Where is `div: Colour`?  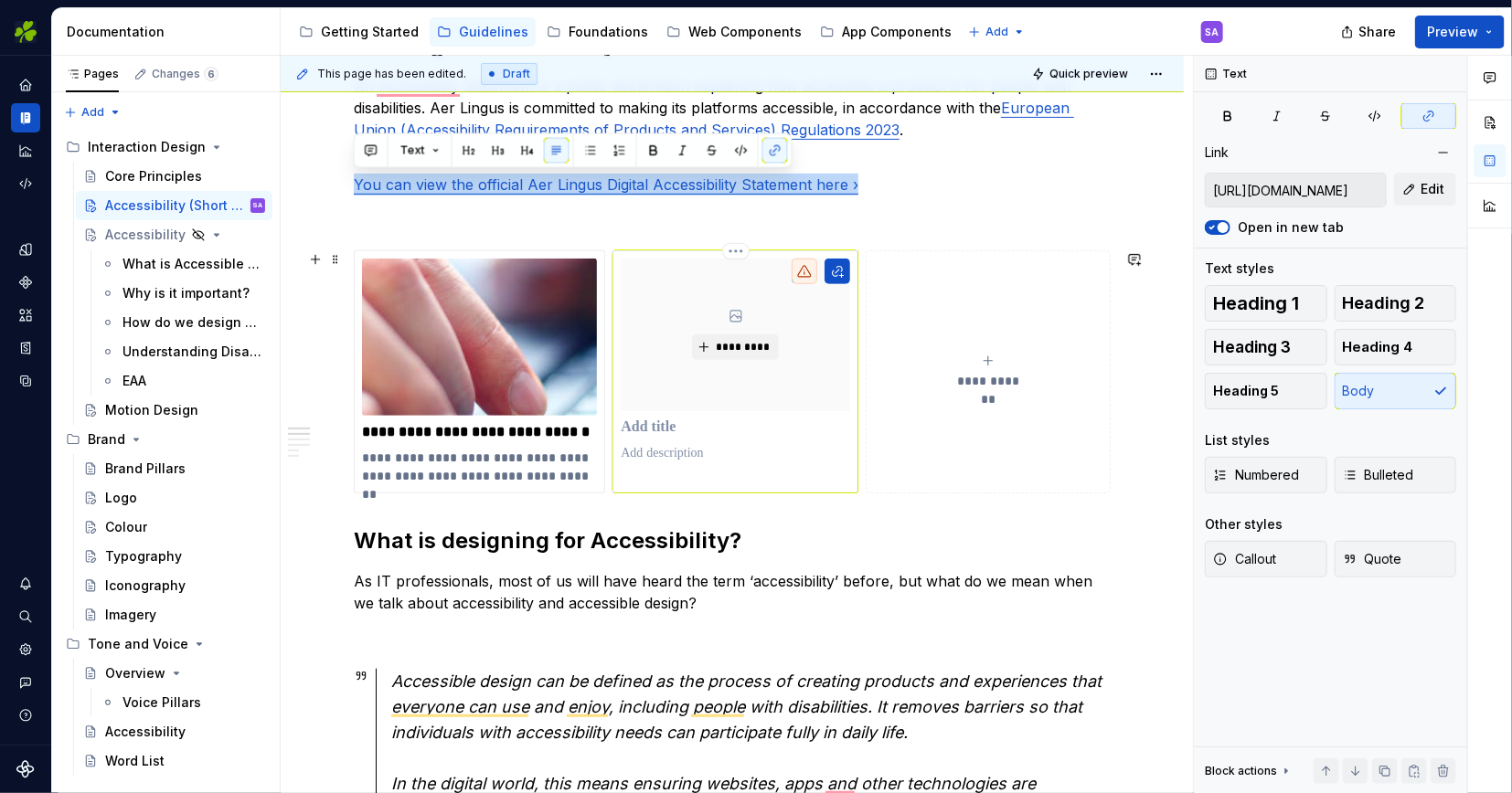
div: Colour is located at coordinates (126, 528).